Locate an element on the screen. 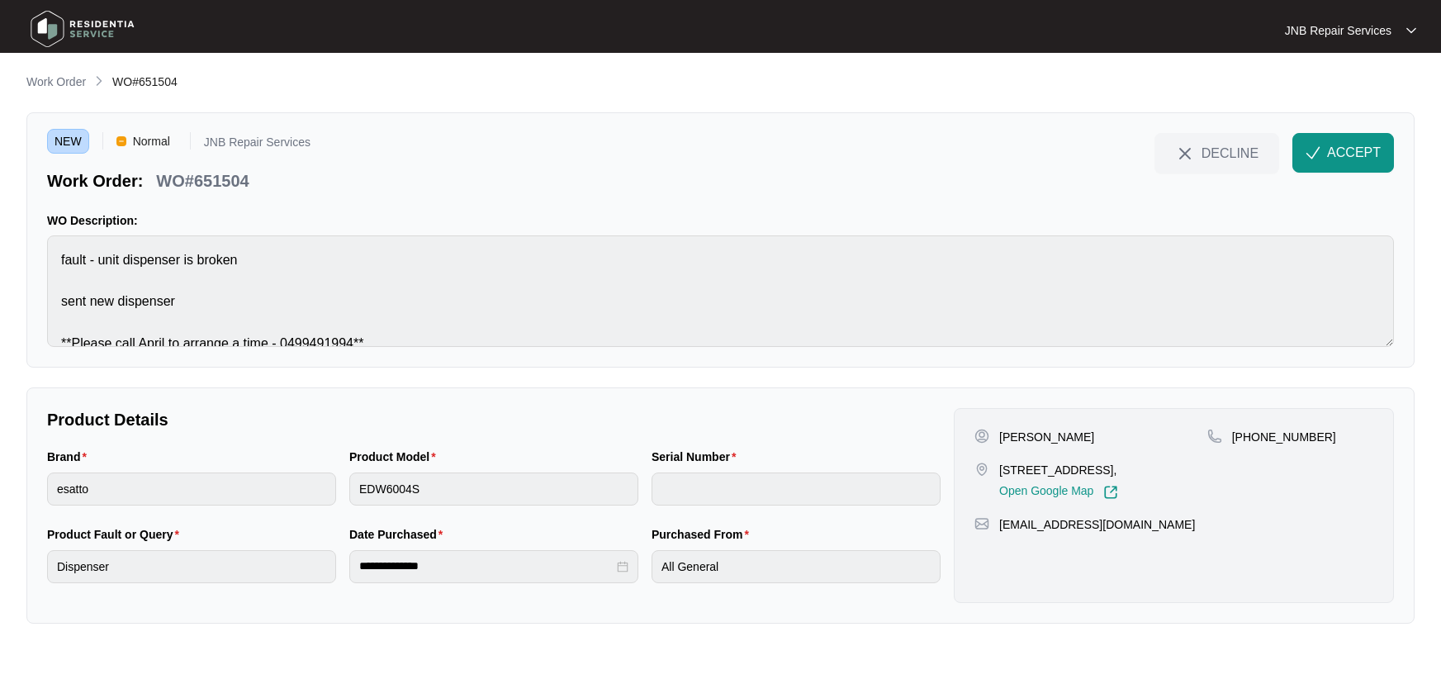 The image size is (1441, 684). img: Vercel Logo is located at coordinates (121, 141).